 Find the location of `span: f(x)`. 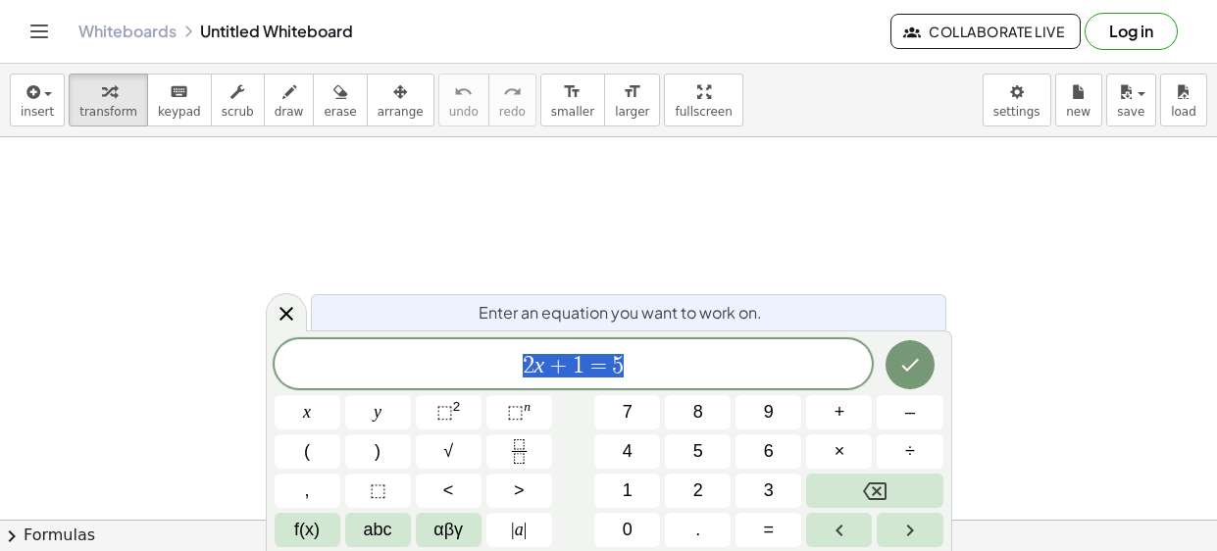

span: f(x) is located at coordinates (307, 530).